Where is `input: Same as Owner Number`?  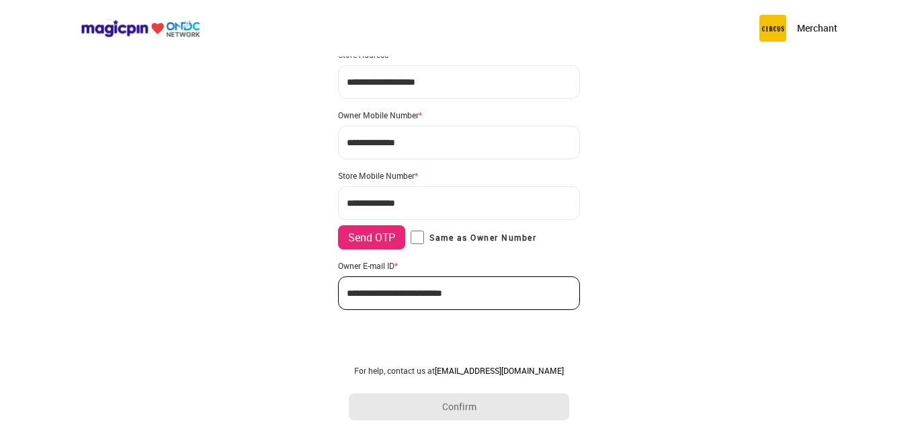 input: Same as Owner Number is located at coordinates (417, 237).